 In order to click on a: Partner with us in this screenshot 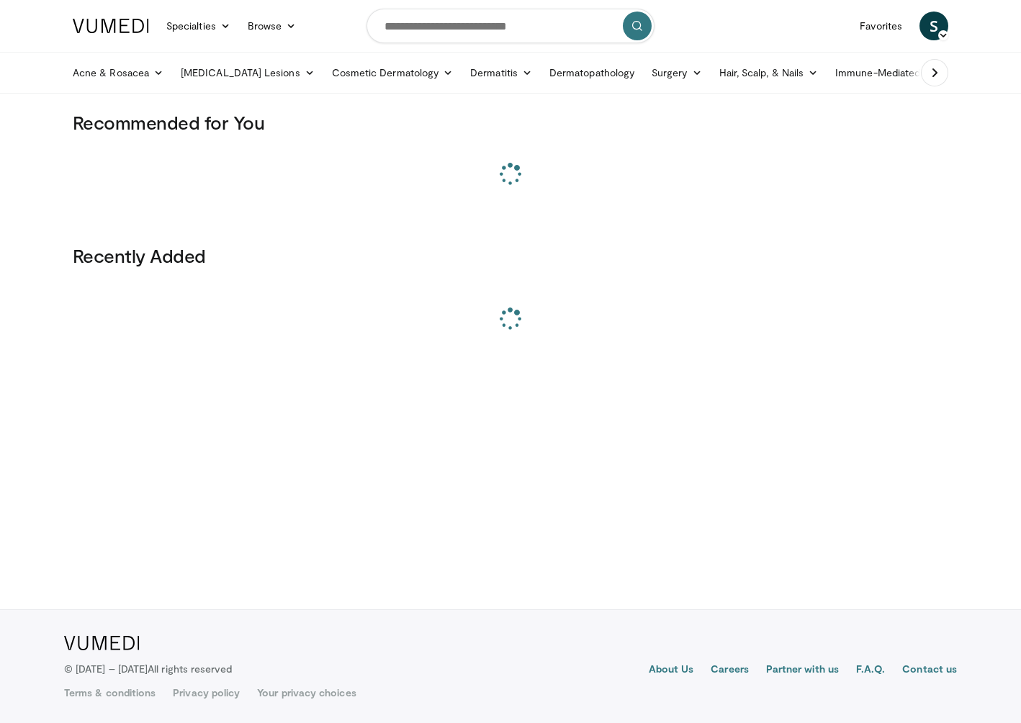, I will do `click(802, 670)`.